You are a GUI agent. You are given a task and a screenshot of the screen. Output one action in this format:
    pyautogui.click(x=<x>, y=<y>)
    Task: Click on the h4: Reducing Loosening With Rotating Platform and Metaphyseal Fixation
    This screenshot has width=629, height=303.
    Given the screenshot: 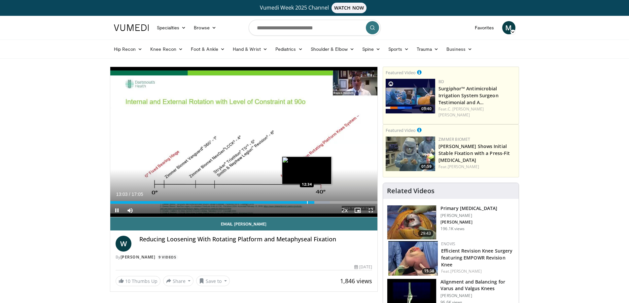 What is the action you would take?
    pyautogui.click(x=256, y=240)
    